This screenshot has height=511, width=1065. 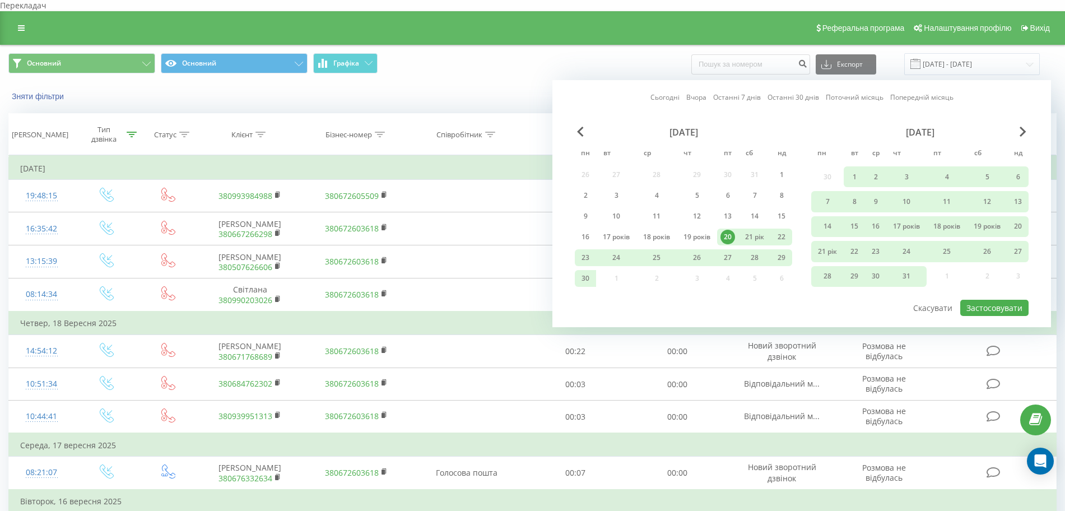 What do you see at coordinates (782, 196) in the screenshot?
I see `div: та 8 червня 2025 року.` at bounding box center [782, 196].